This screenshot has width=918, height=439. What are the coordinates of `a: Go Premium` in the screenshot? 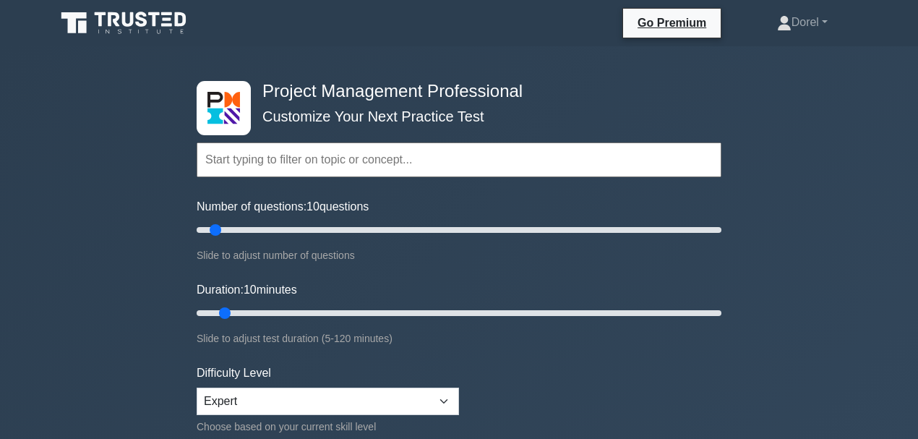 It's located at (671, 22).